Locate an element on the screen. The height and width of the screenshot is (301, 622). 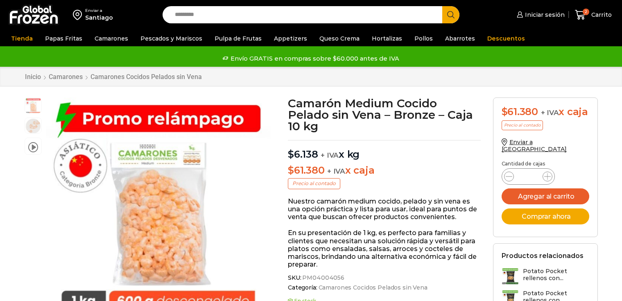
a: Pulpa de Frutas is located at coordinates (238, 39).